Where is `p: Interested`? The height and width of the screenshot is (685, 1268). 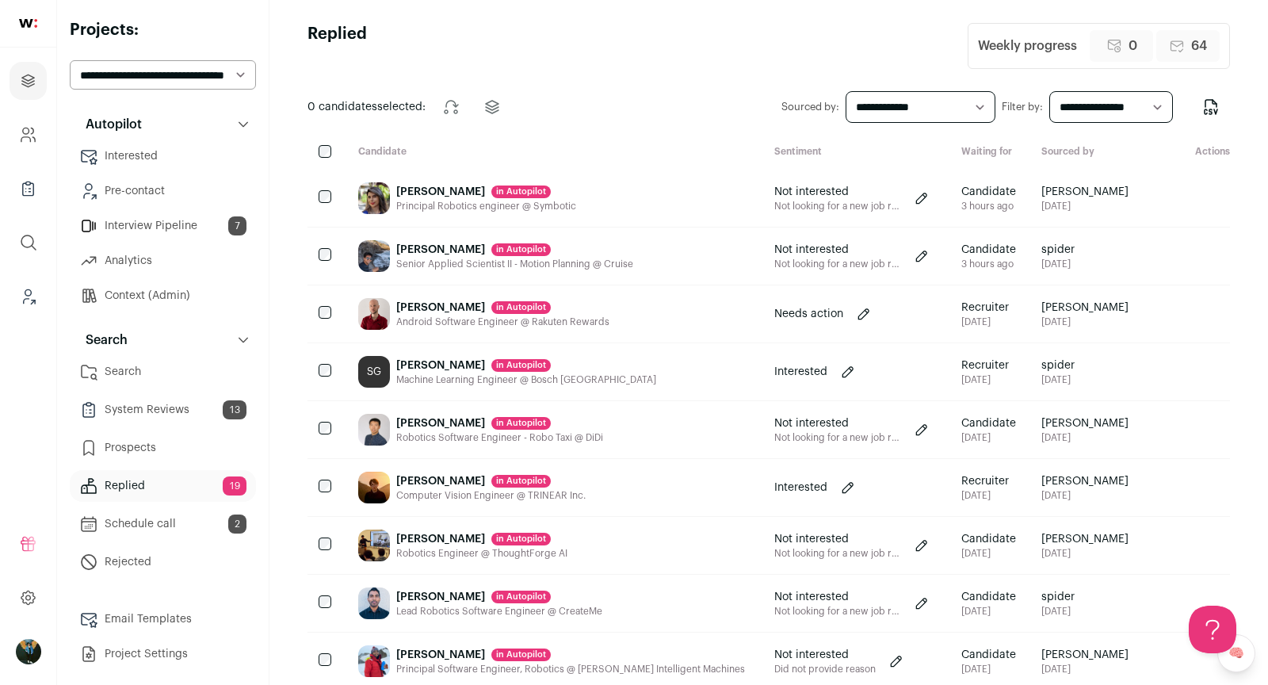 p: Interested is located at coordinates (800, 487).